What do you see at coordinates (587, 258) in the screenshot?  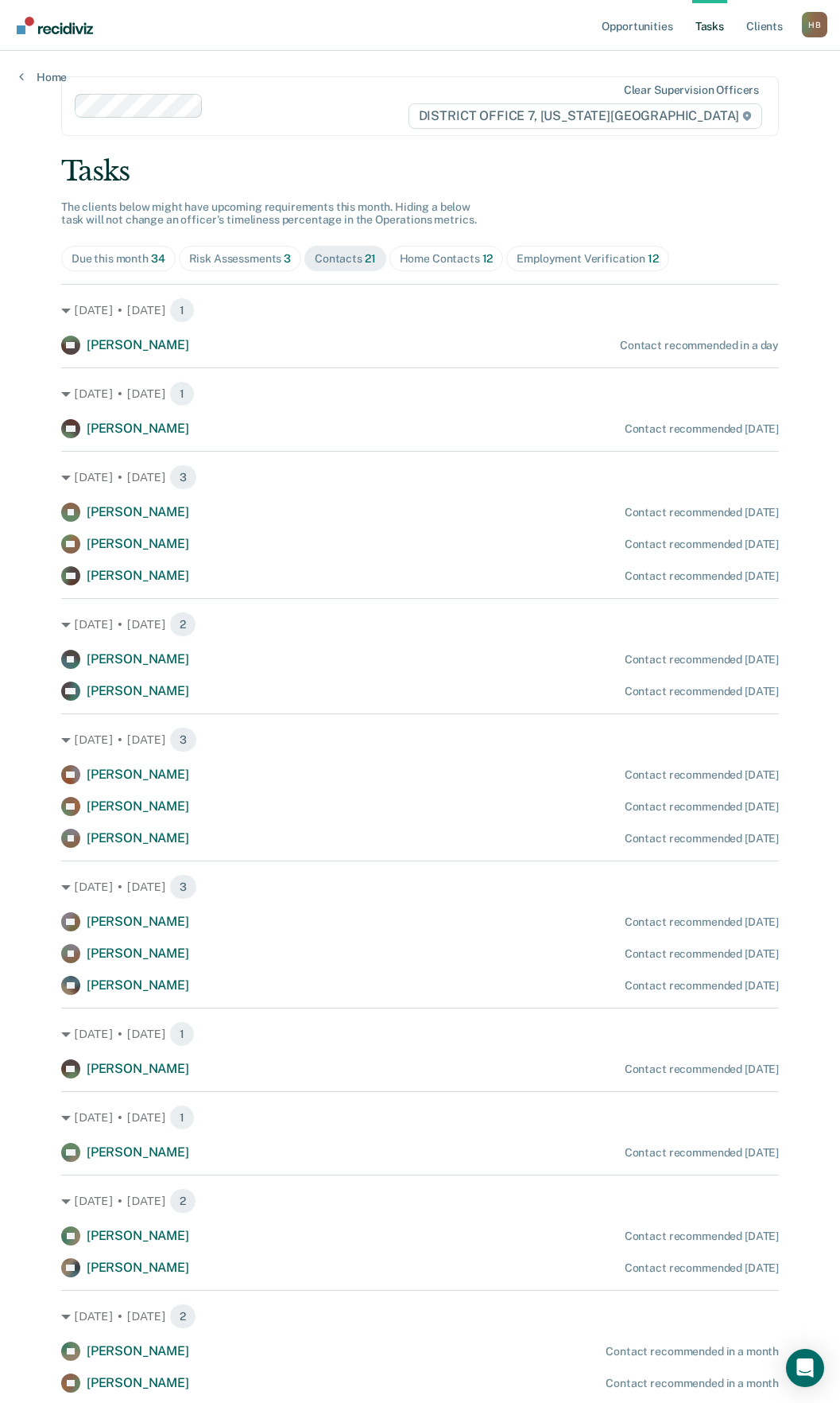 I see `div: Employment Verification` at bounding box center [587, 258].